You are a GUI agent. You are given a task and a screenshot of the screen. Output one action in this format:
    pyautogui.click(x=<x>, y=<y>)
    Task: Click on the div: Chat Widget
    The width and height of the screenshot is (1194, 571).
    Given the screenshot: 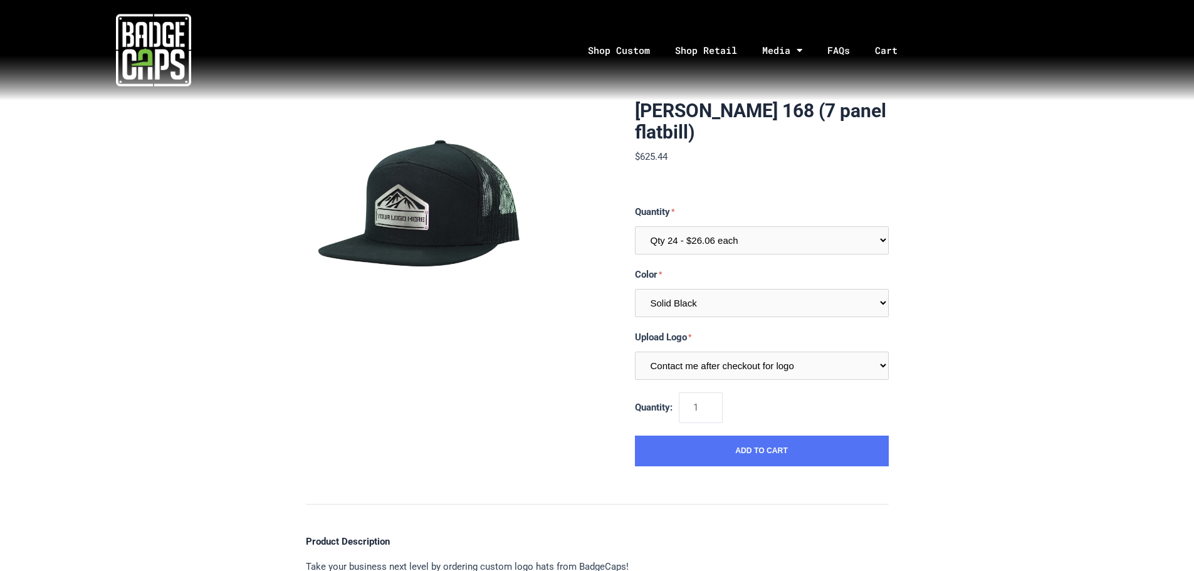 What is the action you would take?
    pyautogui.click(x=1162, y=541)
    